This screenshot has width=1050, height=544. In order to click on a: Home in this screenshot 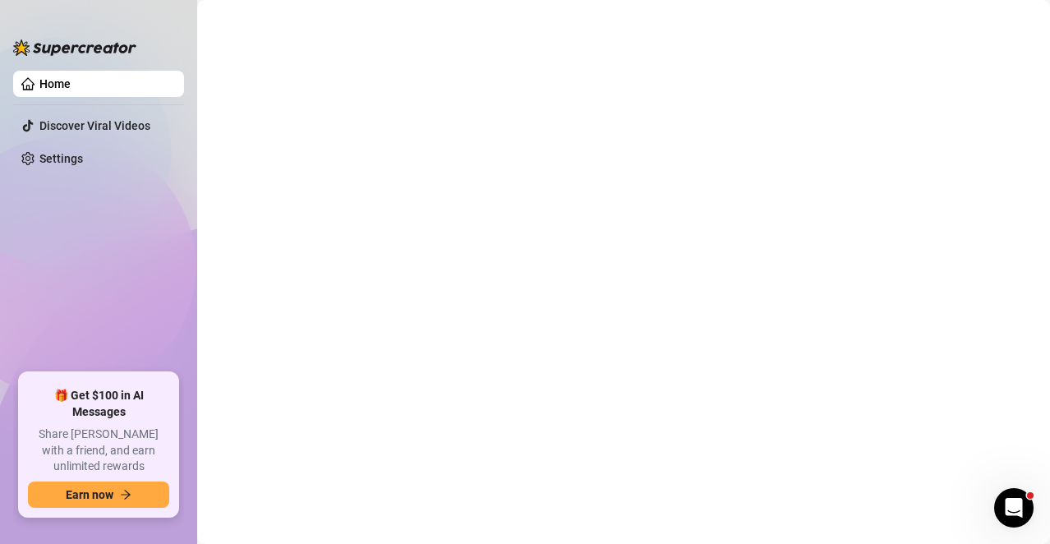, I will do `click(55, 84)`.